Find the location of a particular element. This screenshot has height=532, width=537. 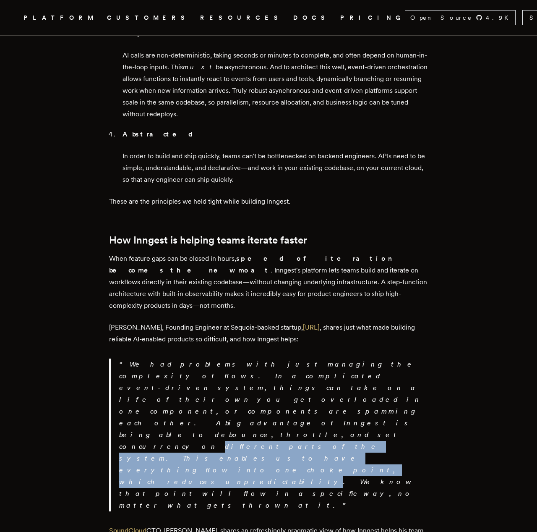

span: RESOURCES is located at coordinates (242, 18).